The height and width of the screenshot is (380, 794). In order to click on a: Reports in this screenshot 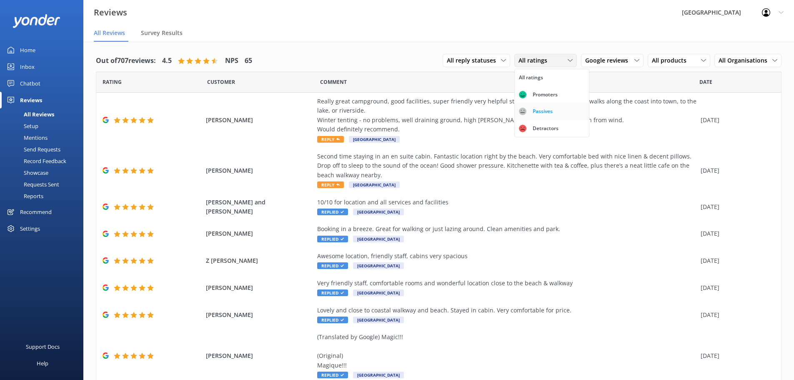, I will do `click(44, 196)`.